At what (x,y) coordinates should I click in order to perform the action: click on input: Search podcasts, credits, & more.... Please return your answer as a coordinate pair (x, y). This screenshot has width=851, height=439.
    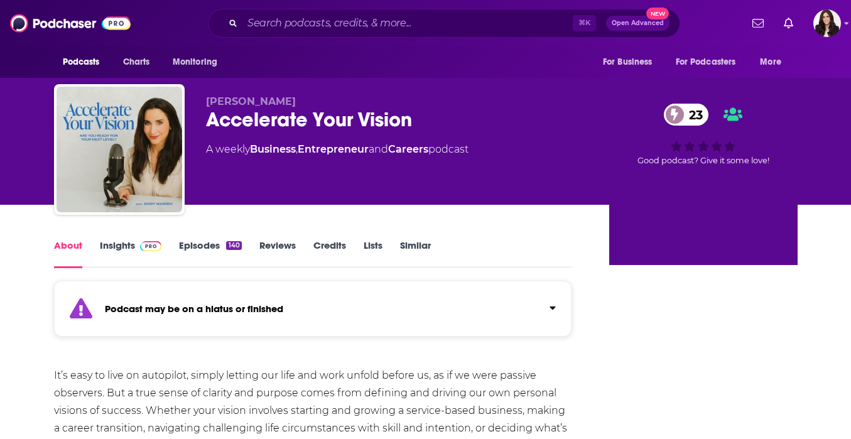
    Looking at the image, I should click on (408, 23).